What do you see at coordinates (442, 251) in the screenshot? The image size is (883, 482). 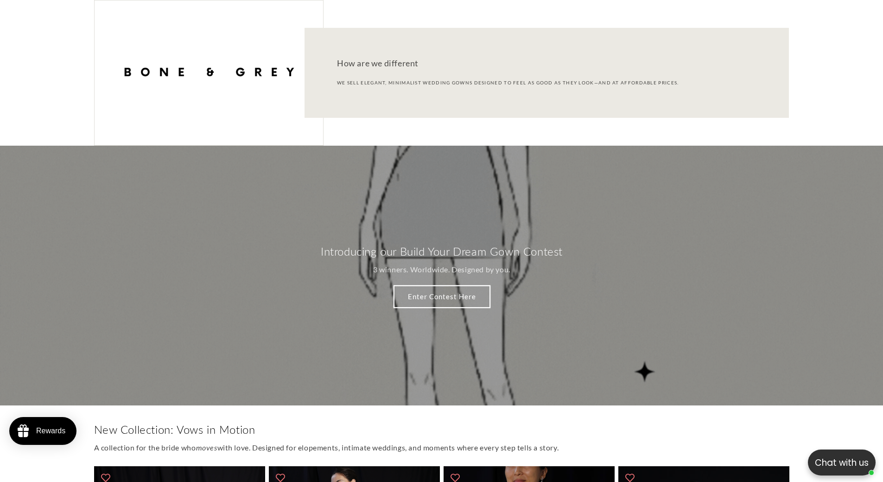 I see `h2: Introducing our Build Your Dream Gown Contest` at bounding box center [442, 251].